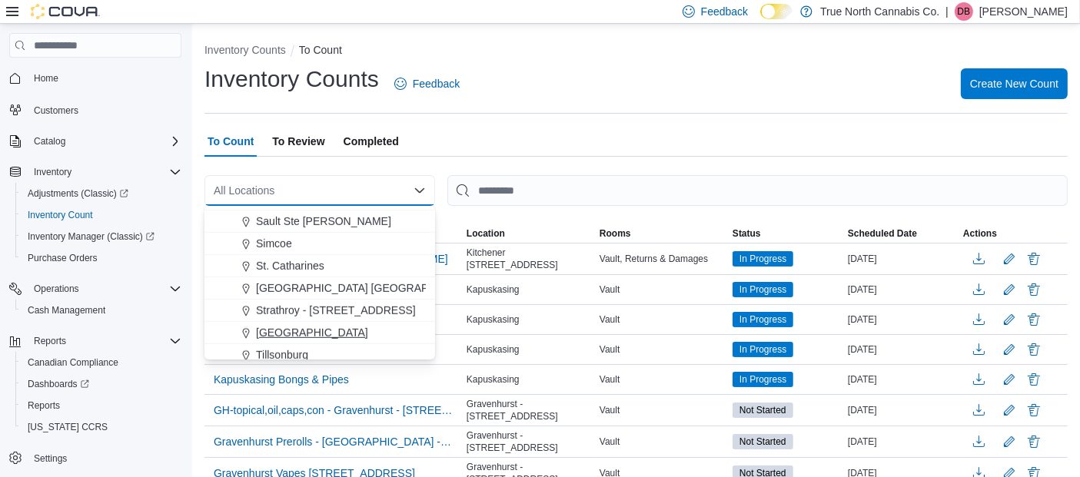 The image size is (1080, 477). What do you see at coordinates (320, 266) in the screenshot?
I see `button: St. Catharines` at bounding box center [320, 266].